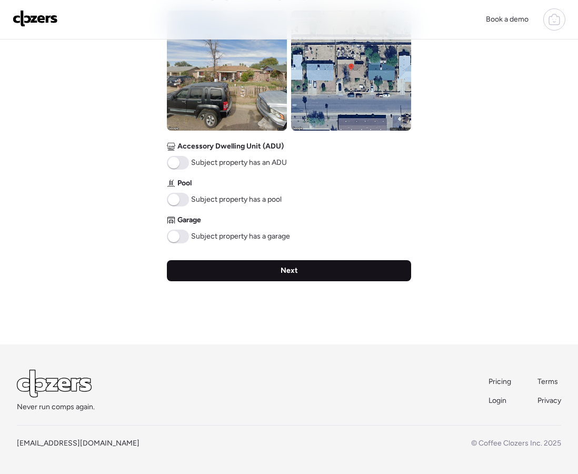  What do you see at coordinates (35, 18) in the screenshot?
I see `img: Logo` at bounding box center [35, 18].